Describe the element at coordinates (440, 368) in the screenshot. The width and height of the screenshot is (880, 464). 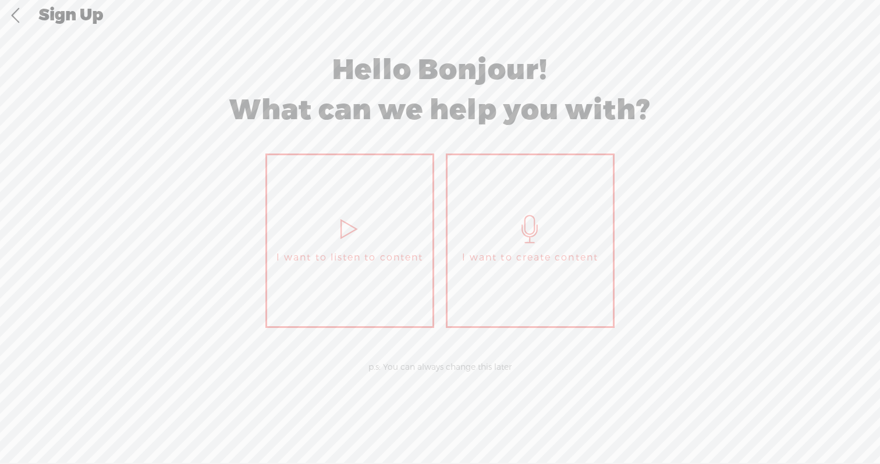
I see `div: p.s: You can always change this later` at that location.